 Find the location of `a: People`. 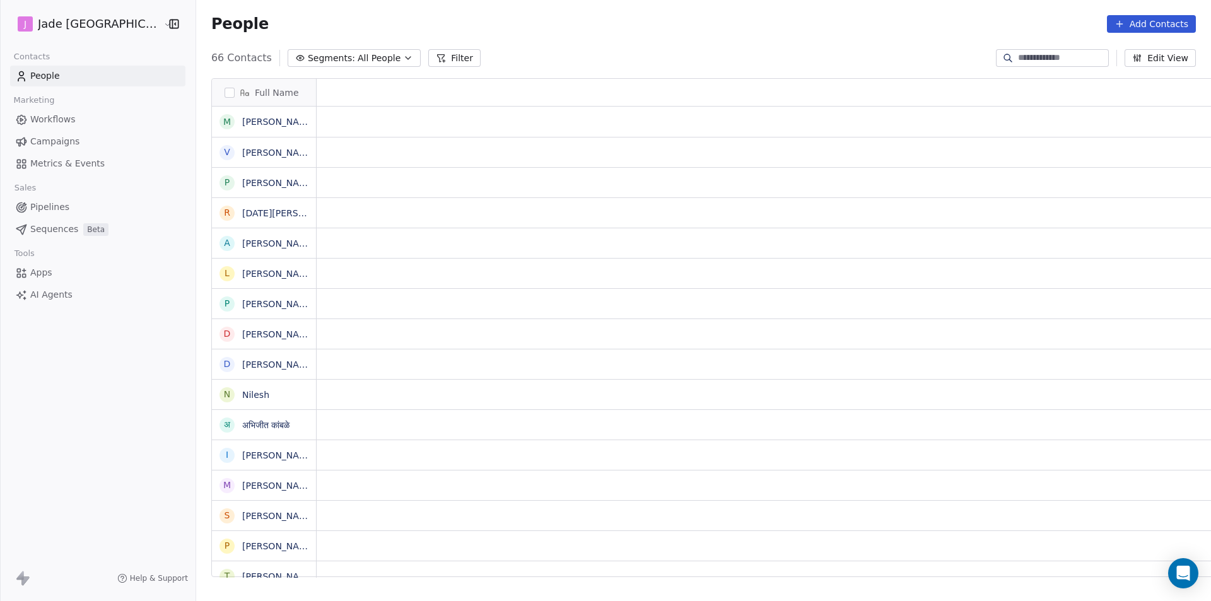

a: People is located at coordinates (98, 76).